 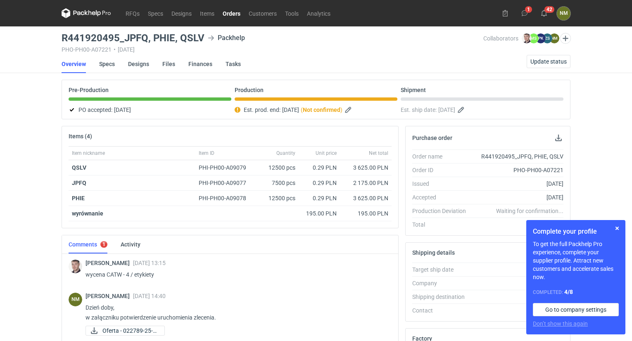 I want to click on button: Edit estimated production end date, so click(x=349, y=110).